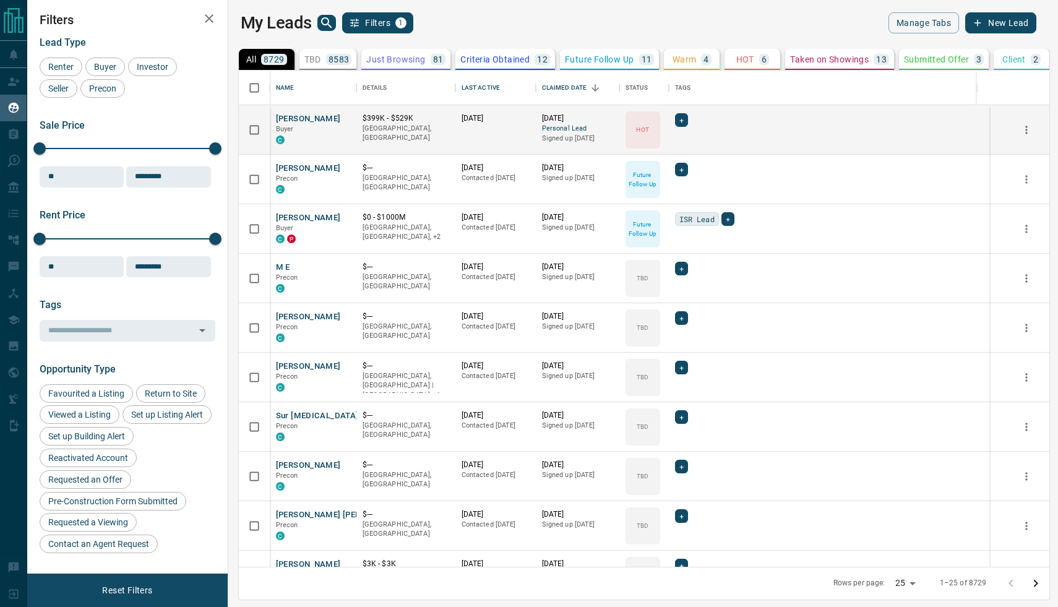  Describe the element at coordinates (923, 23) in the screenshot. I see `button: Manage Tabs` at that location.